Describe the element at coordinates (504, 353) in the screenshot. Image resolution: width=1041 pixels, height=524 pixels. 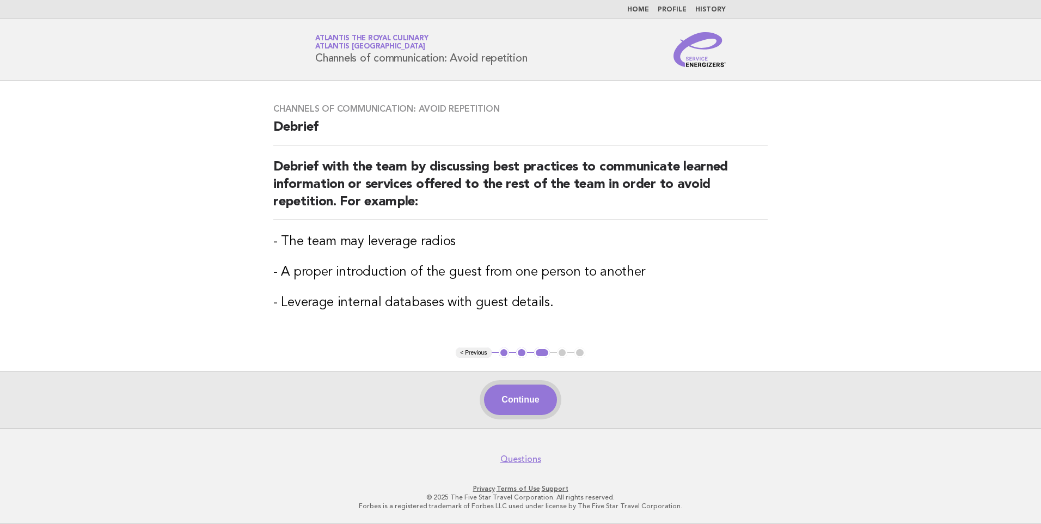
I see `button: 1` at that location.